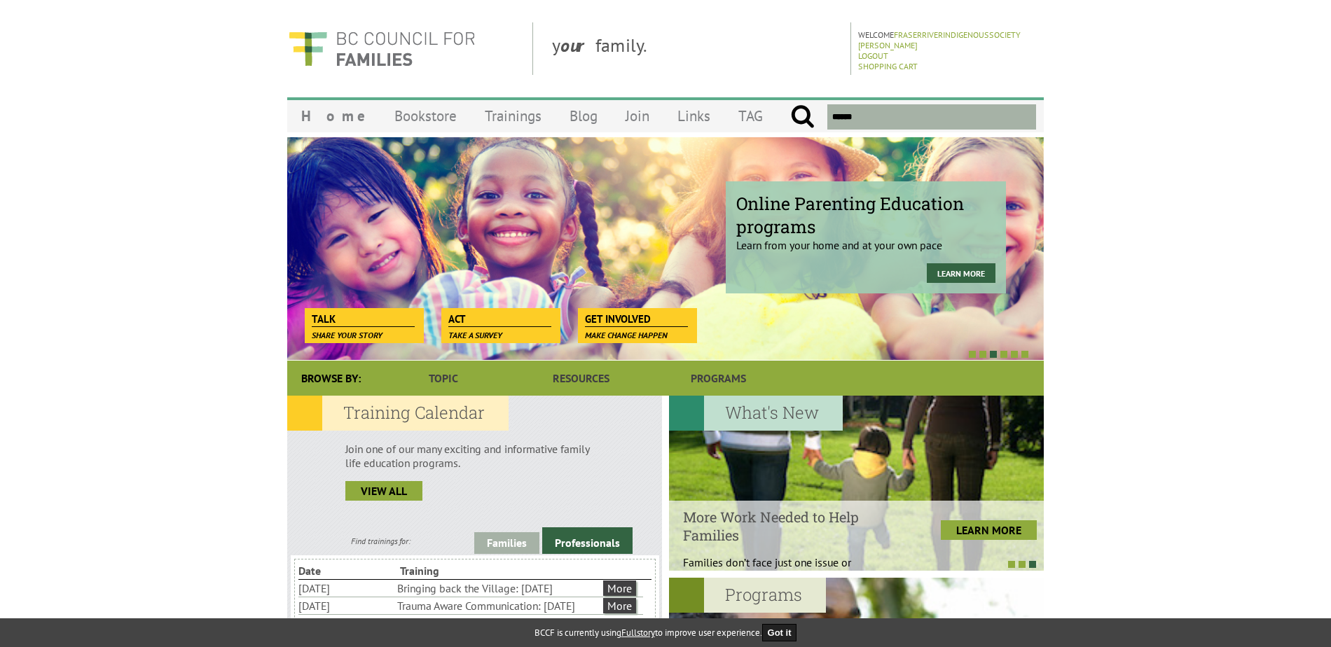 This screenshot has width=1331, height=647. Describe the element at coordinates (384, 491) in the screenshot. I see `a: view all` at that location.